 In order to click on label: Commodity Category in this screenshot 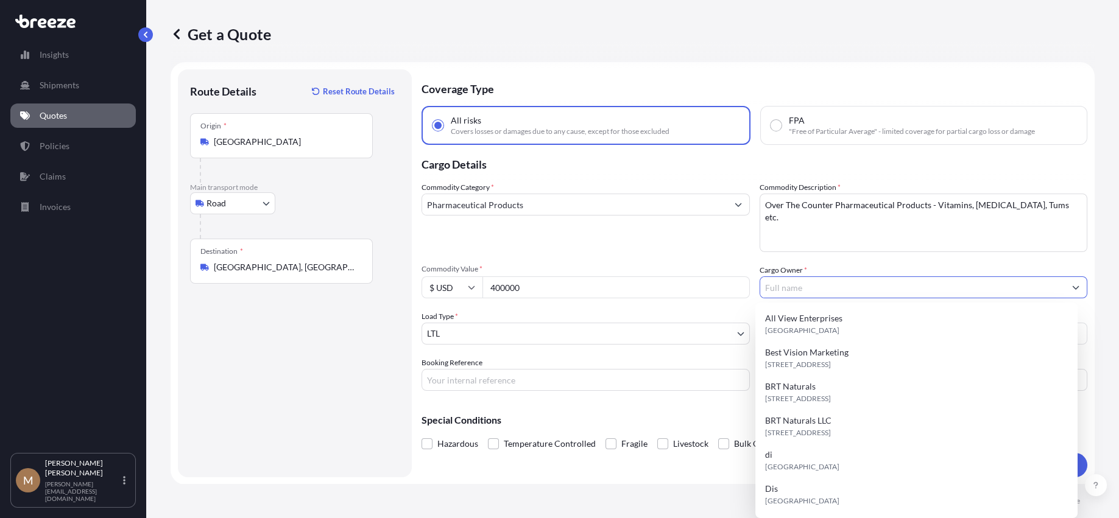, I will do `click(458, 188)`.